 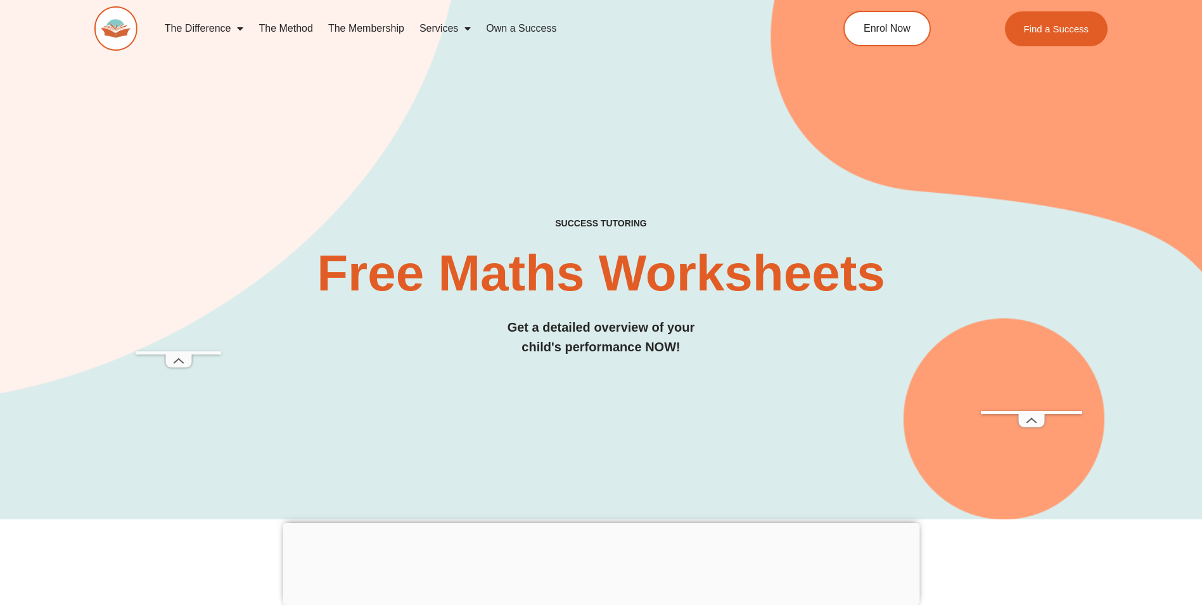 What do you see at coordinates (472, 29) in the screenshot?
I see `nav: Menu` at bounding box center [472, 29].